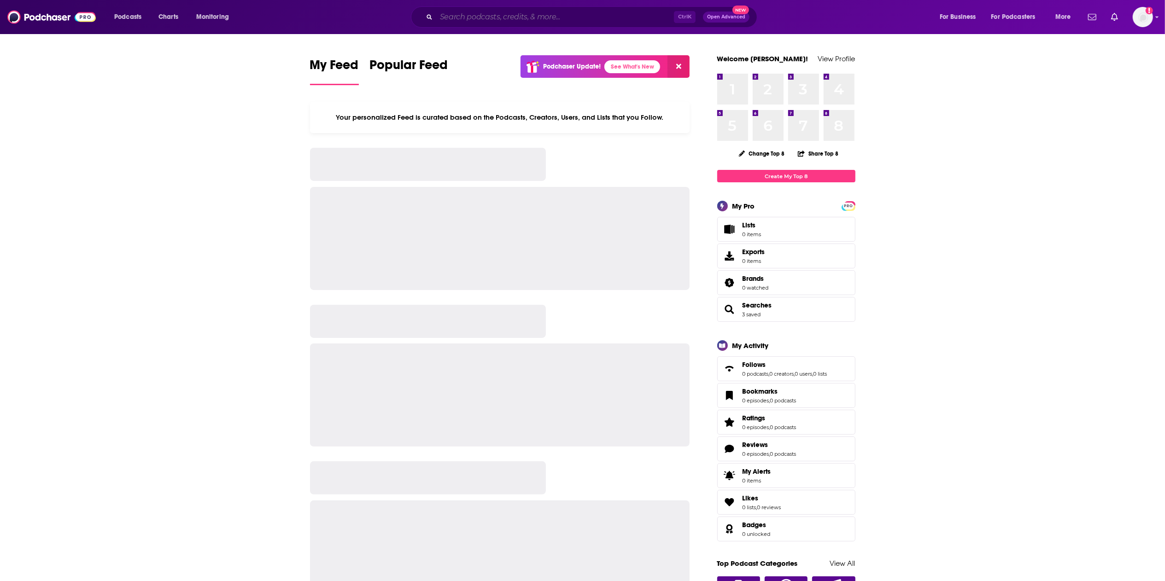 The width and height of the screenshot is (1165, 581). Describe the element at coordinates (334, 71) in the screenshot. I see `a: My Feed` at that location.